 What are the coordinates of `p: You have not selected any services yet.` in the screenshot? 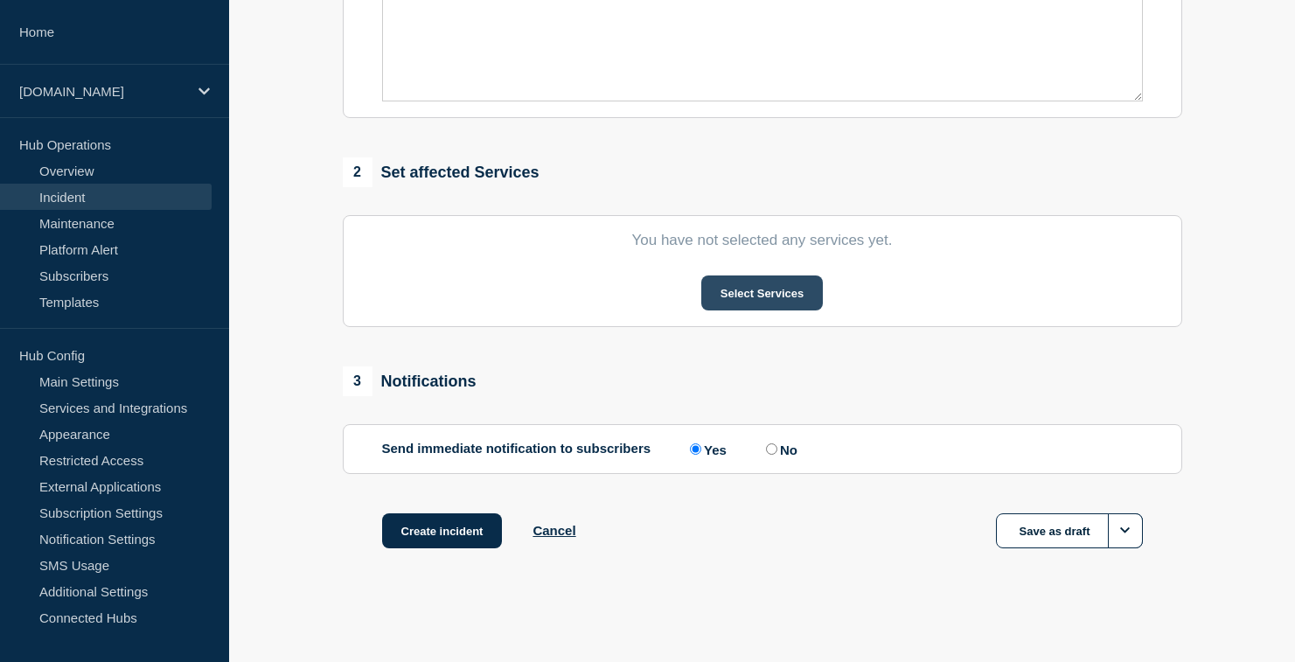 It's located at (763, 241).